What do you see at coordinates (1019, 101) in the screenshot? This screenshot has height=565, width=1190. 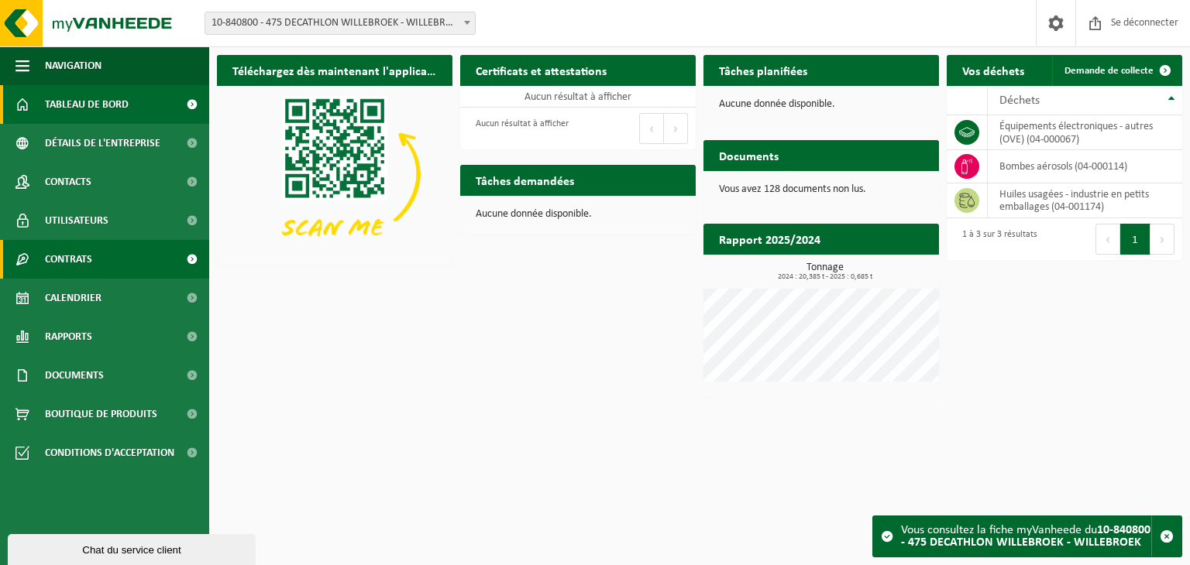 I see `font: Déchets` at bounding box center [1019, 101].